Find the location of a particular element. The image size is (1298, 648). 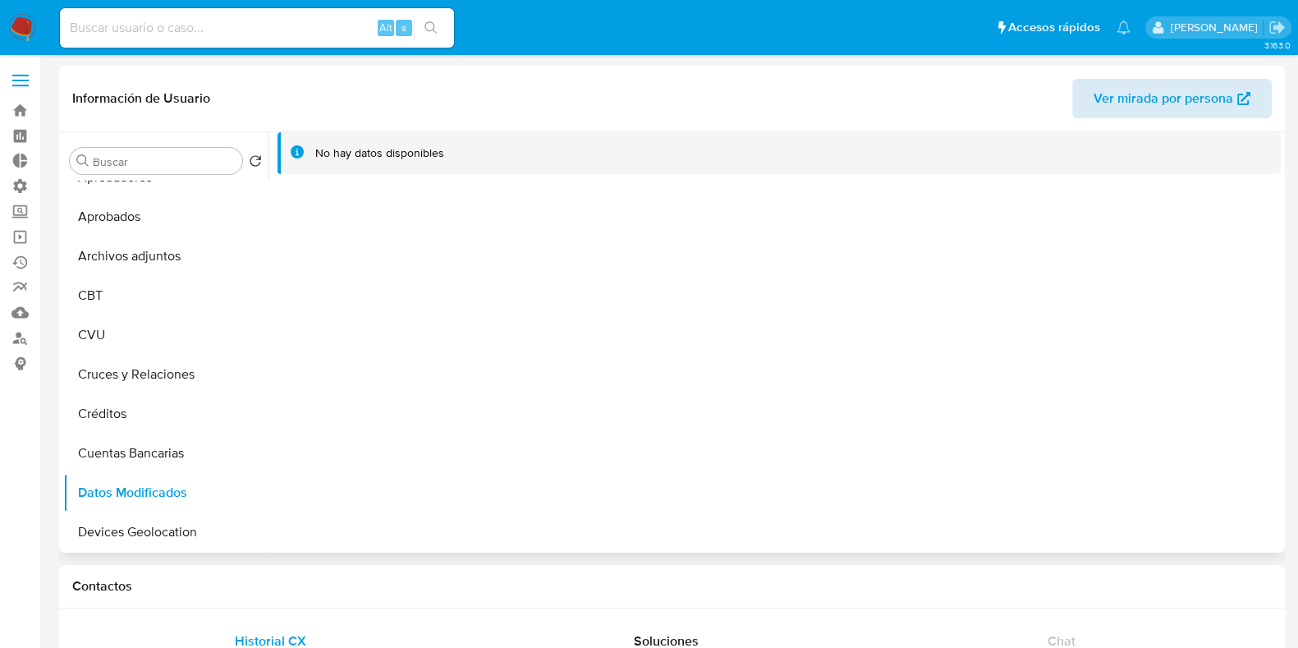

button: CVU is located at coordinates (166, 335).